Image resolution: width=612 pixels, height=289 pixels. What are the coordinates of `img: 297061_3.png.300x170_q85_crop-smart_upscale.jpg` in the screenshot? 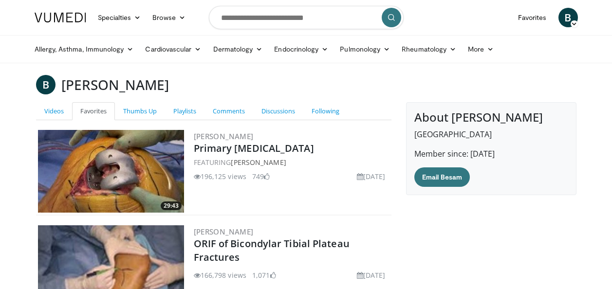 It's located at (111, 171).